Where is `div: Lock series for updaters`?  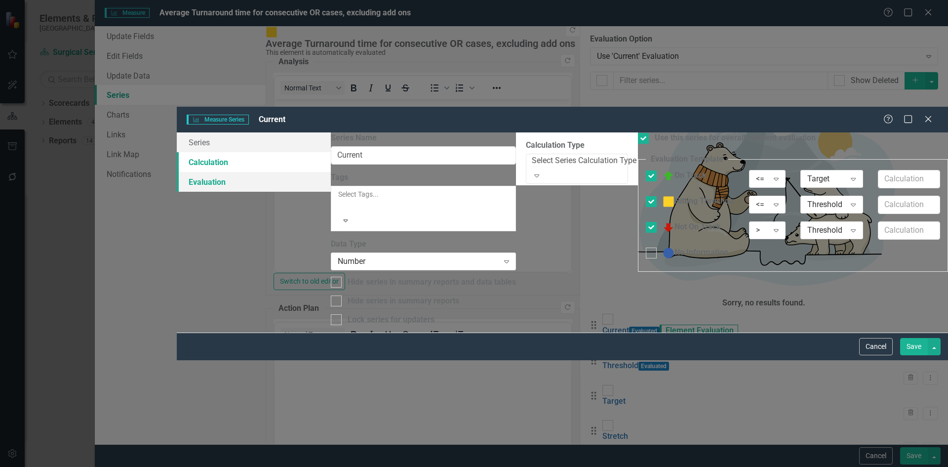 div: Lock series for updaters is located at coordinates (391, 320).